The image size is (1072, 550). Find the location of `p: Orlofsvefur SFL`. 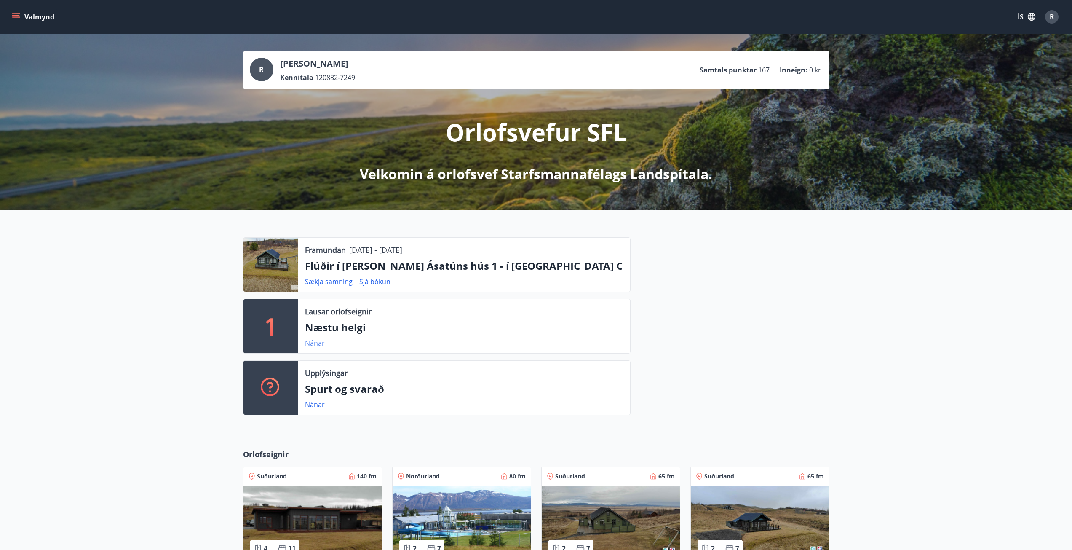

p: Orlofsvefur SFL is located at coordinates (536, 132).